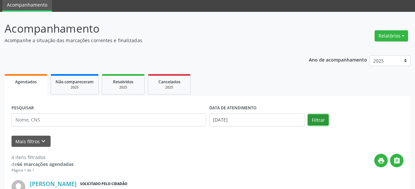 Image resolution: width=415 pixels, height=189 pixels. I want to click on p: Acompanhamento, so click(146, 29).